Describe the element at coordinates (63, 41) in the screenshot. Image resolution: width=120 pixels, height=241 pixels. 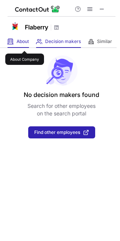
I see `span: Decision makers` at that location.